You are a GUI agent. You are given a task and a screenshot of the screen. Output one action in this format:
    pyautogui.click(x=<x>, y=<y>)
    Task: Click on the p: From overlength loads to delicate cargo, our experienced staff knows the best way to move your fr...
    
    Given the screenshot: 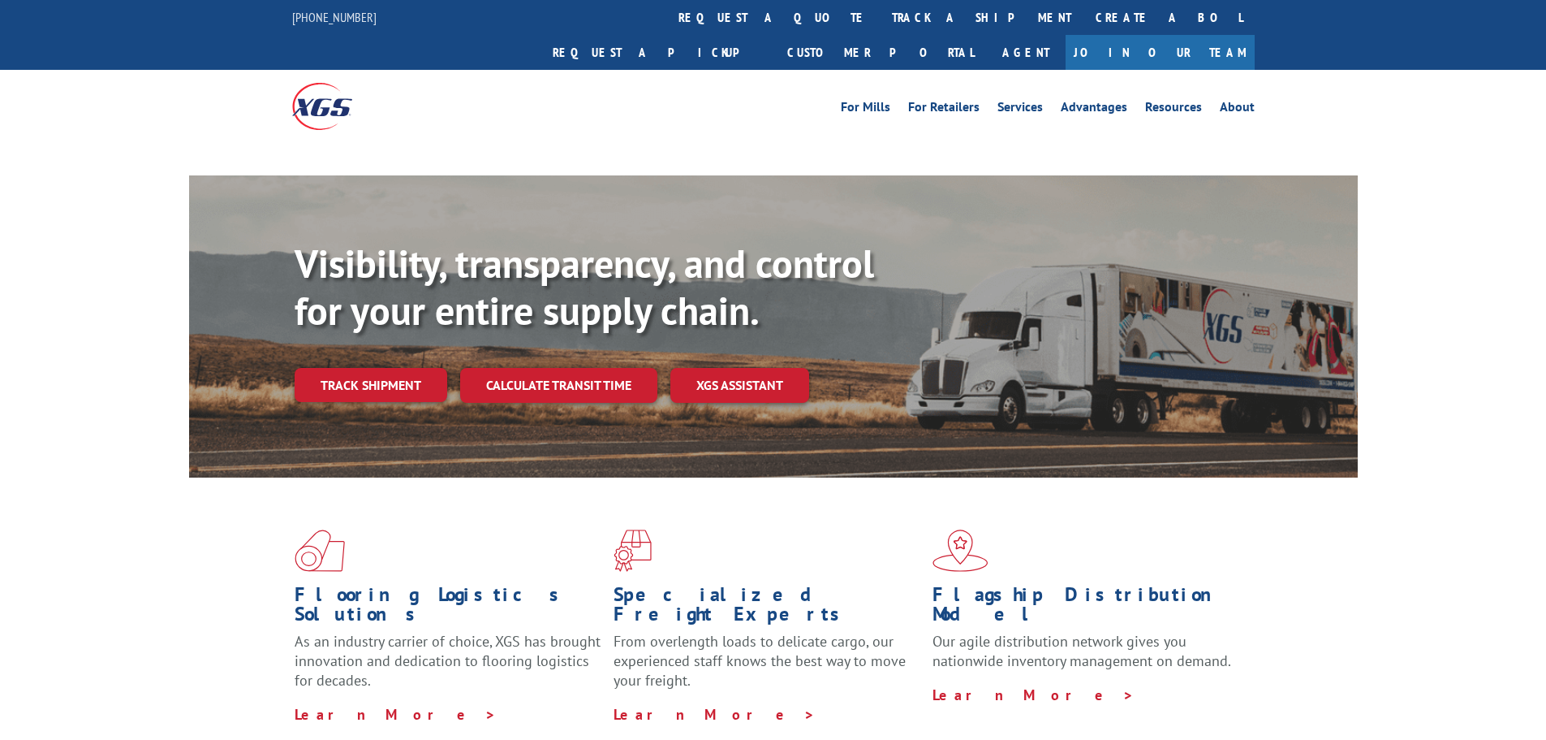 What is the action you would take?
    pyautogui.click(x=767, y=667)
    